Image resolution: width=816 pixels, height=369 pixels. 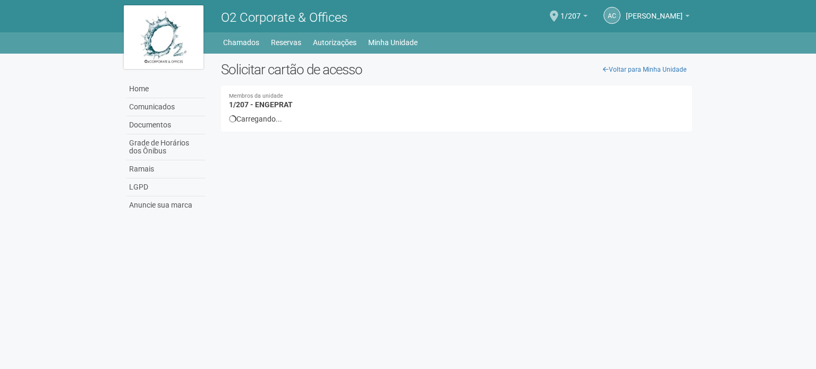 I want to click on a: Autorizações, so click(x=335, y=42).